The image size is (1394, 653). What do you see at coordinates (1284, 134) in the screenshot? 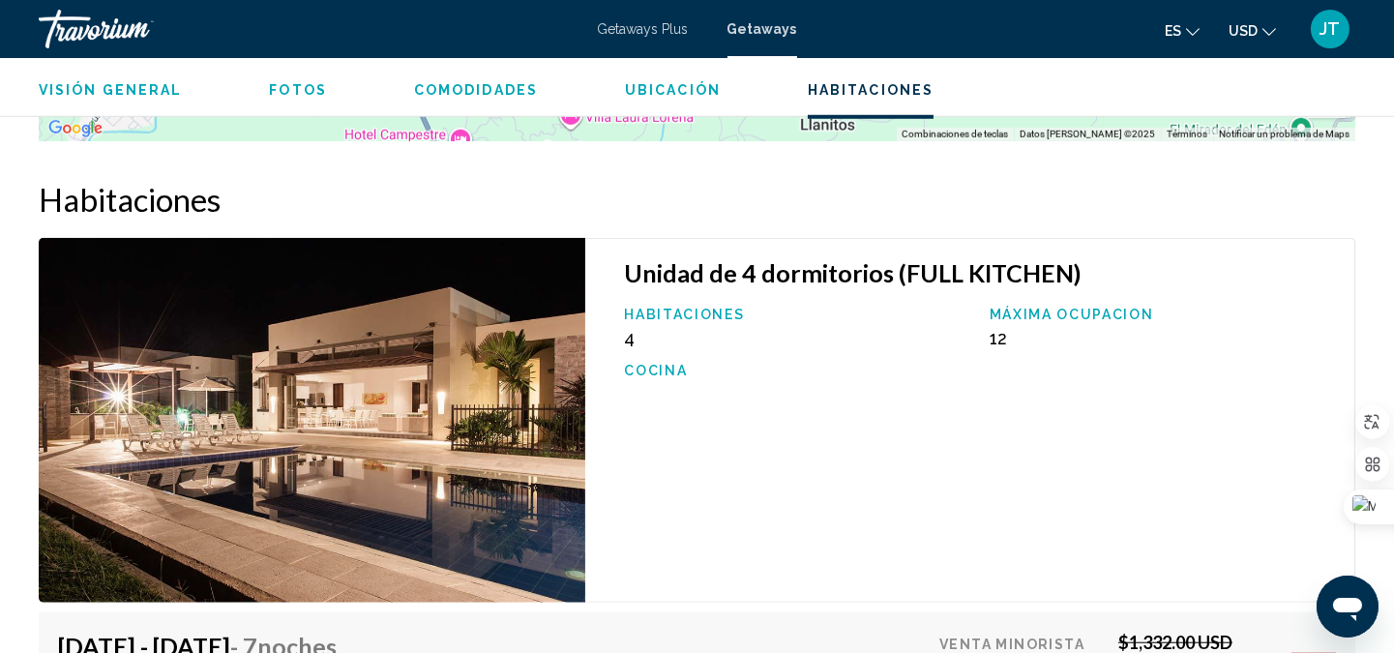
I see `a: Notificar un problema de Maps` at bounding box center [1284, 134].